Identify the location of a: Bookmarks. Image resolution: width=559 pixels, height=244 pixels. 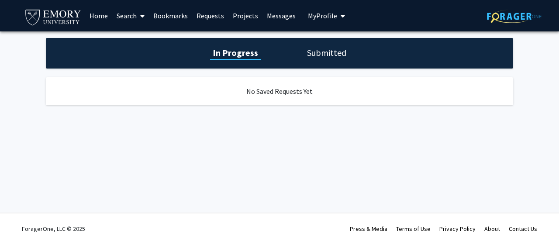
(170, 16).